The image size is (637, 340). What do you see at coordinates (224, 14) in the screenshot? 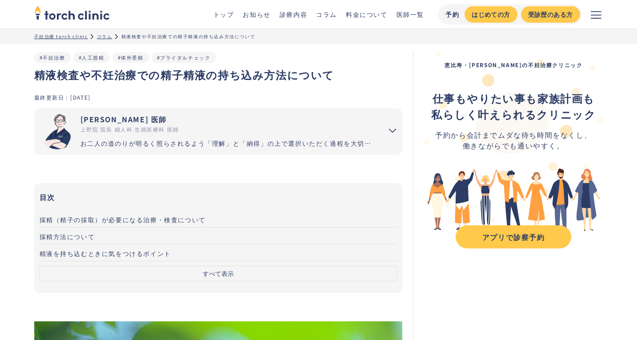
I see `a: トップ` at bounding box center [224, 14].